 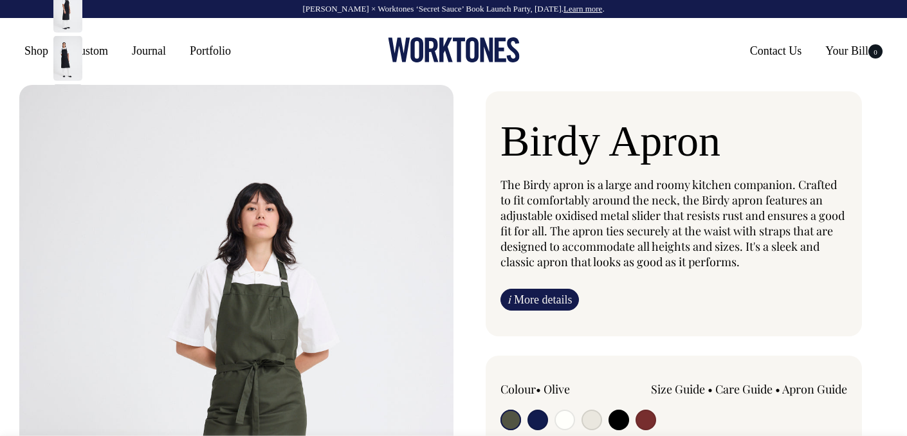 What do you see at coordinates (775, 51) in the screenshot?
I see `a: Contact Us` at bounding box center [775, 51].